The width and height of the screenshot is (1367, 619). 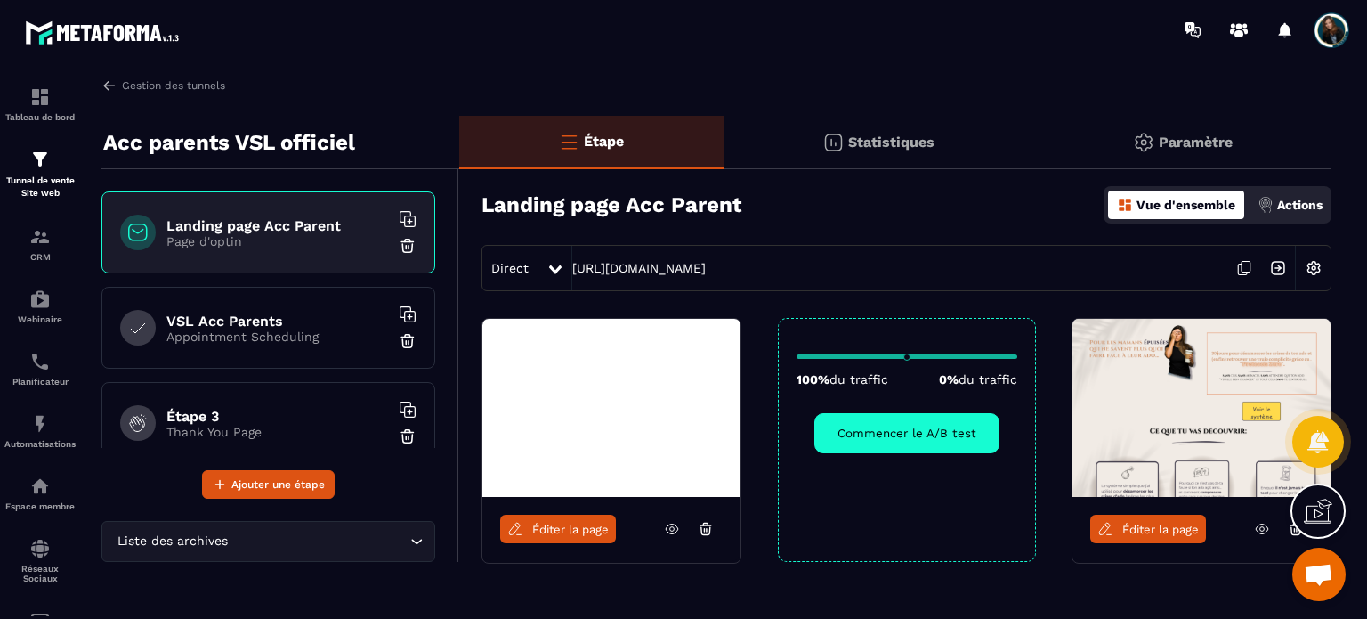 What do you see at coordinates (268, 541) in the screenshot?
I see `div: Search for option` at bounding box center [268, 541].